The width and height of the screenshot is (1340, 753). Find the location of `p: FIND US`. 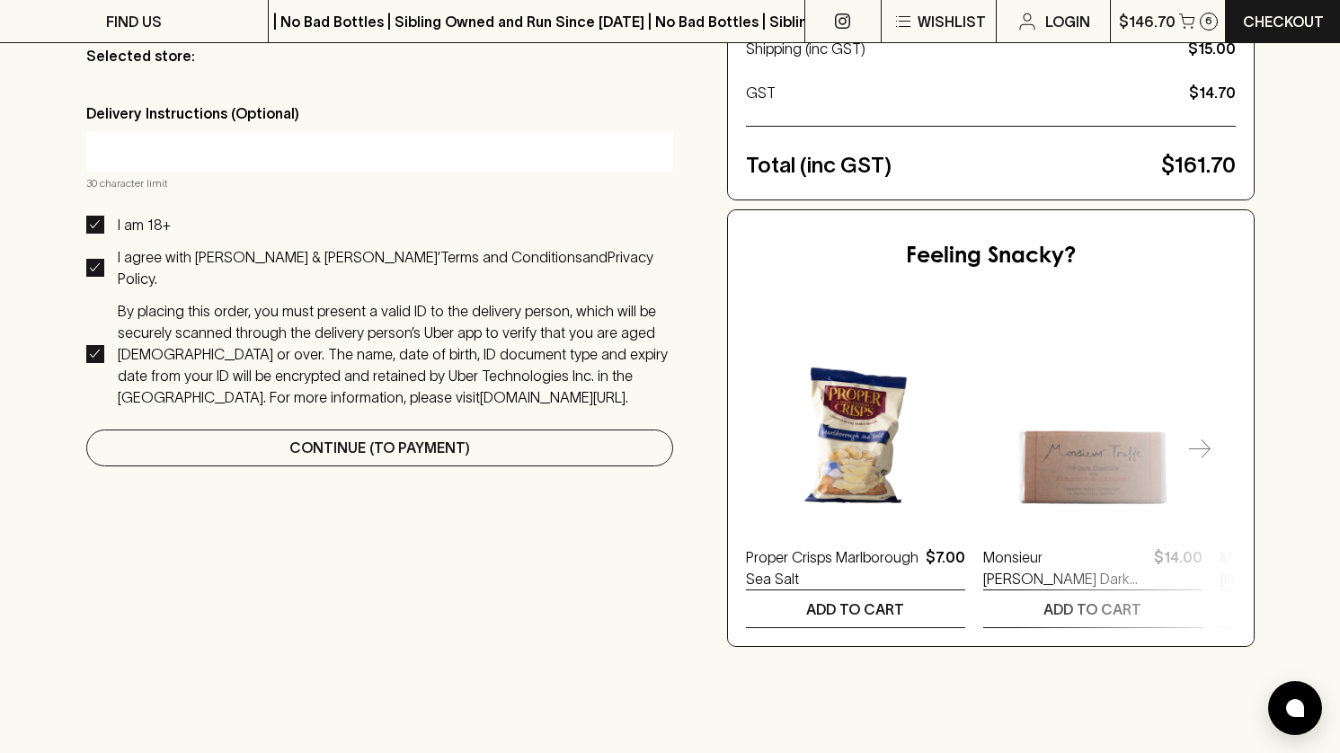

p: FIND US is located at coordinates (134, 22).